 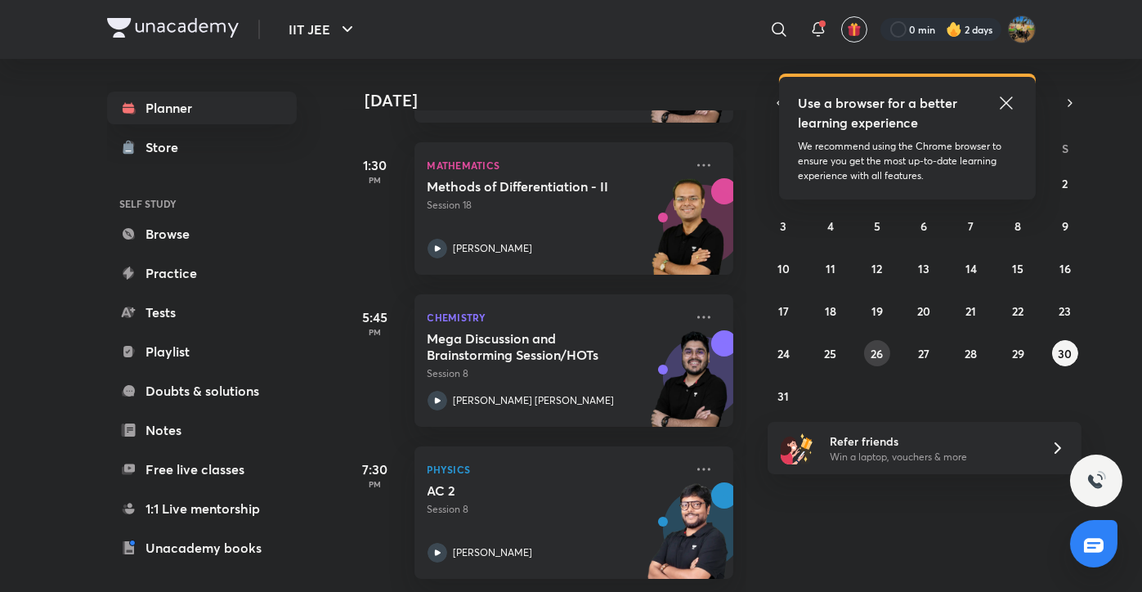 What do you see at coordinates (529, 186) in the screenshot?
I see `h5: Methods of Differentiation - II` at bounding box center [529, 186].